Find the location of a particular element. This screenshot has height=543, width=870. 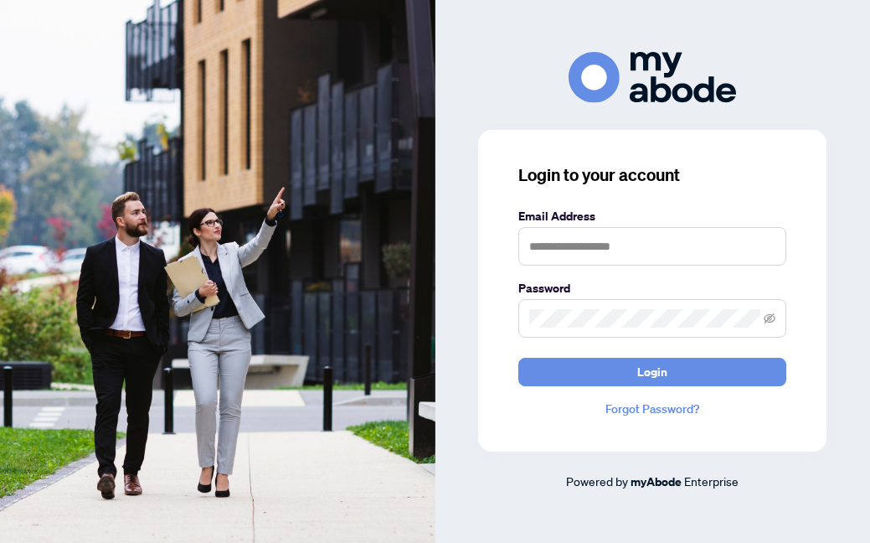

span: eye-invisible is located at coordinates (770, 318).